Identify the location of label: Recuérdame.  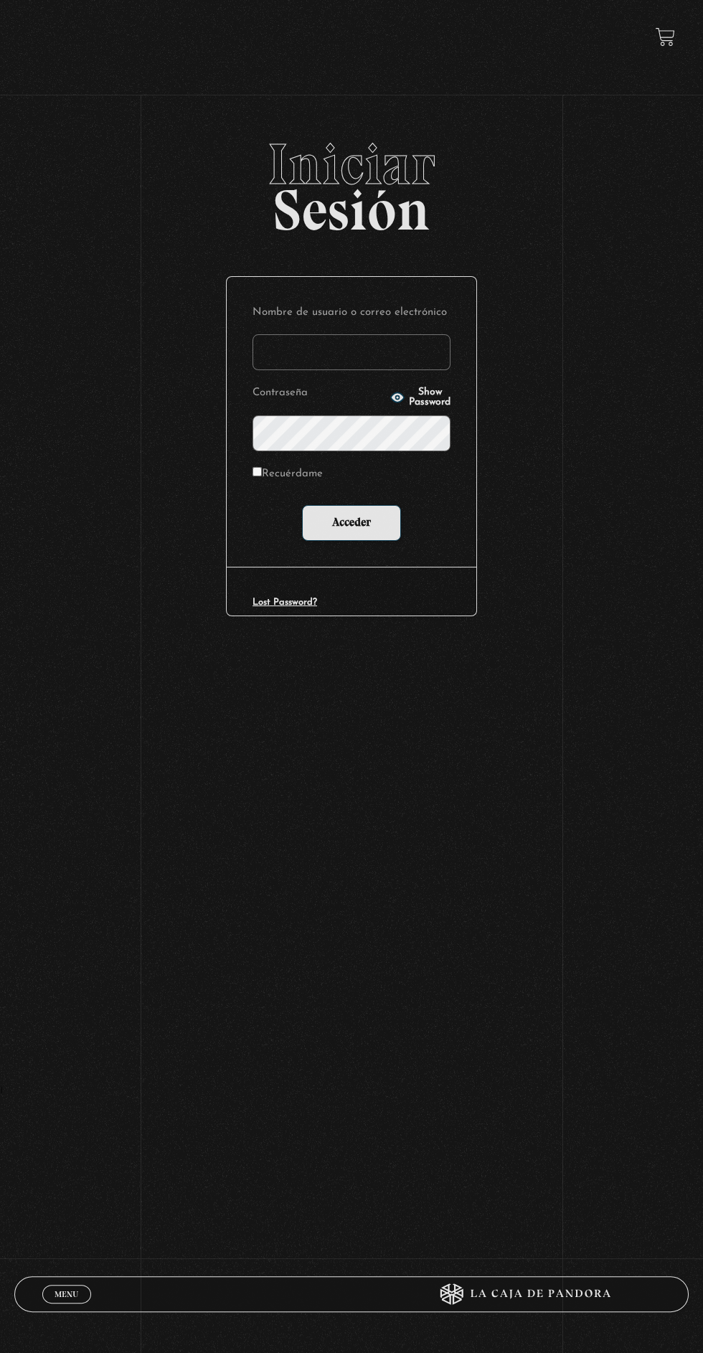
(288, 474).